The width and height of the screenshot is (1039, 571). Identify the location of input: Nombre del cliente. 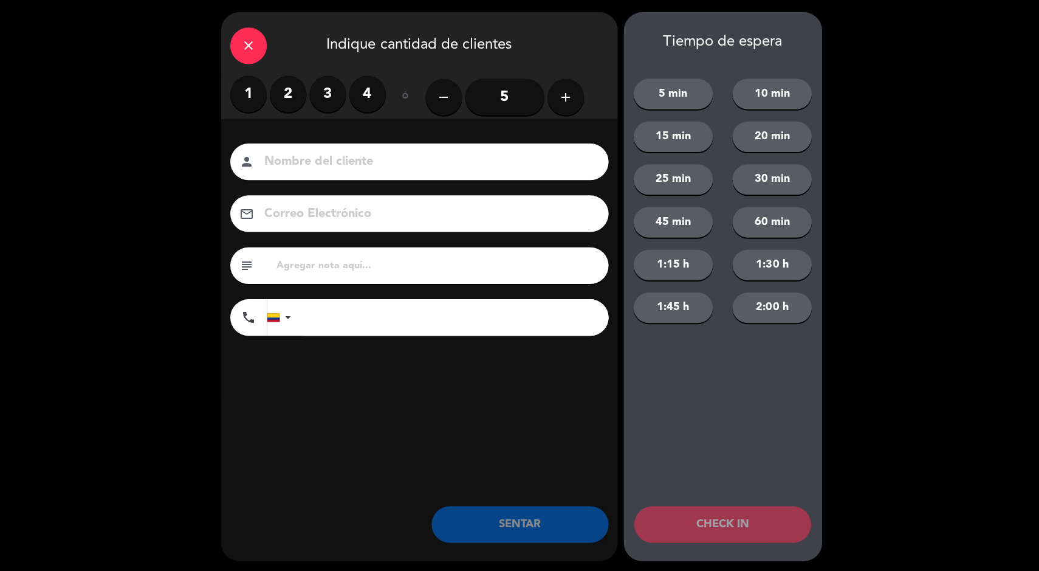
(427, 161).